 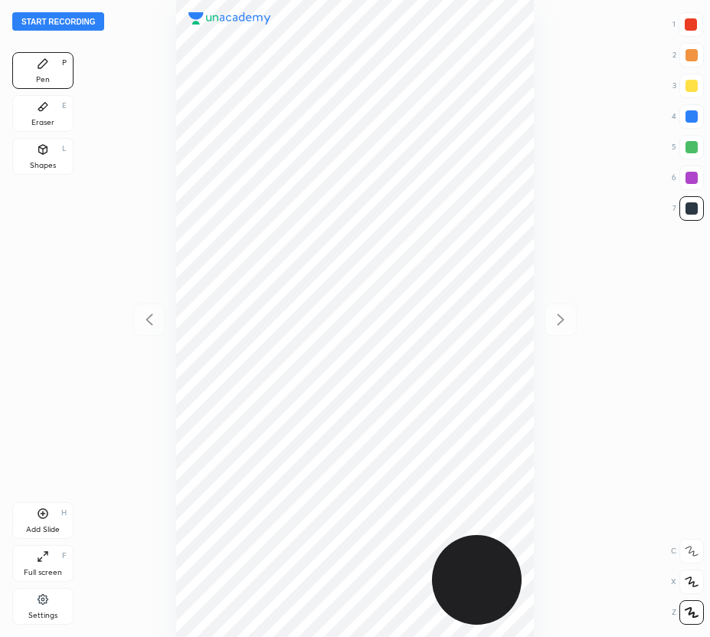 What do you see at coordinates (230, 18) in the screenshot?
I see `img: logo.38c385cc.svg` at bounding box center [230, 18].